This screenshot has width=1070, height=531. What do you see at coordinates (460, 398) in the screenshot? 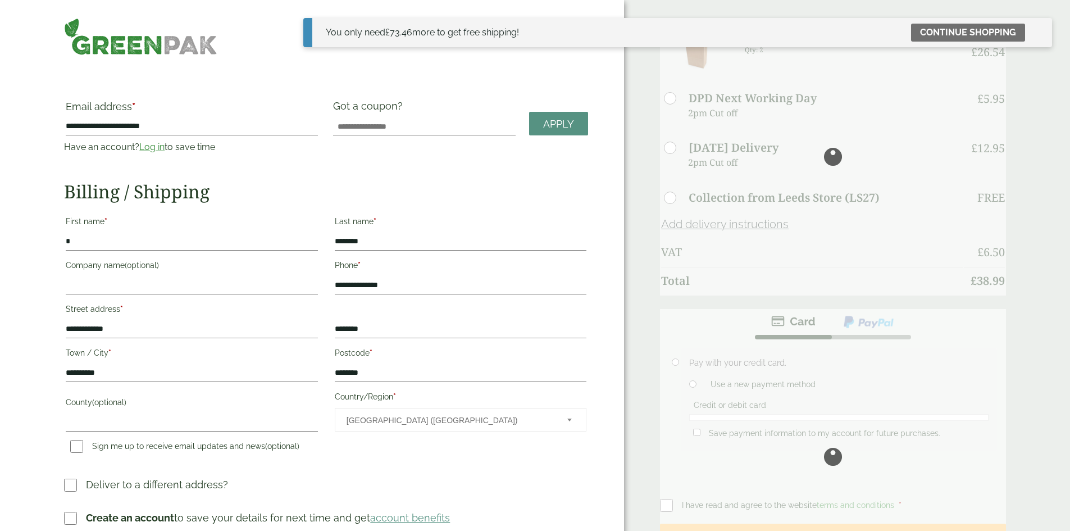
I see `label: Country/Region` at bounding box center [460, 398].